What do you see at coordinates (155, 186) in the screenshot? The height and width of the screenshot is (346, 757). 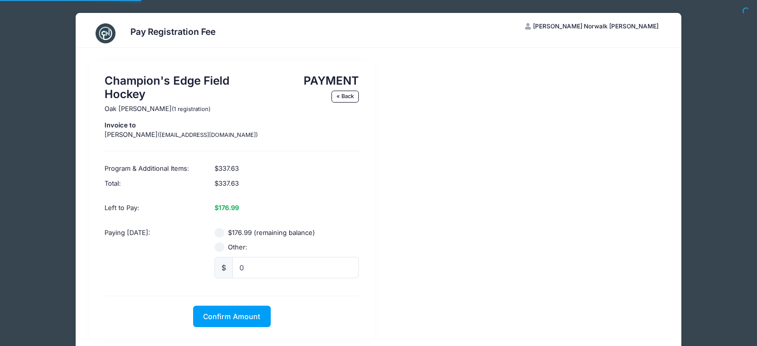 I see `div: Total:` at bounding box center [155, 186].